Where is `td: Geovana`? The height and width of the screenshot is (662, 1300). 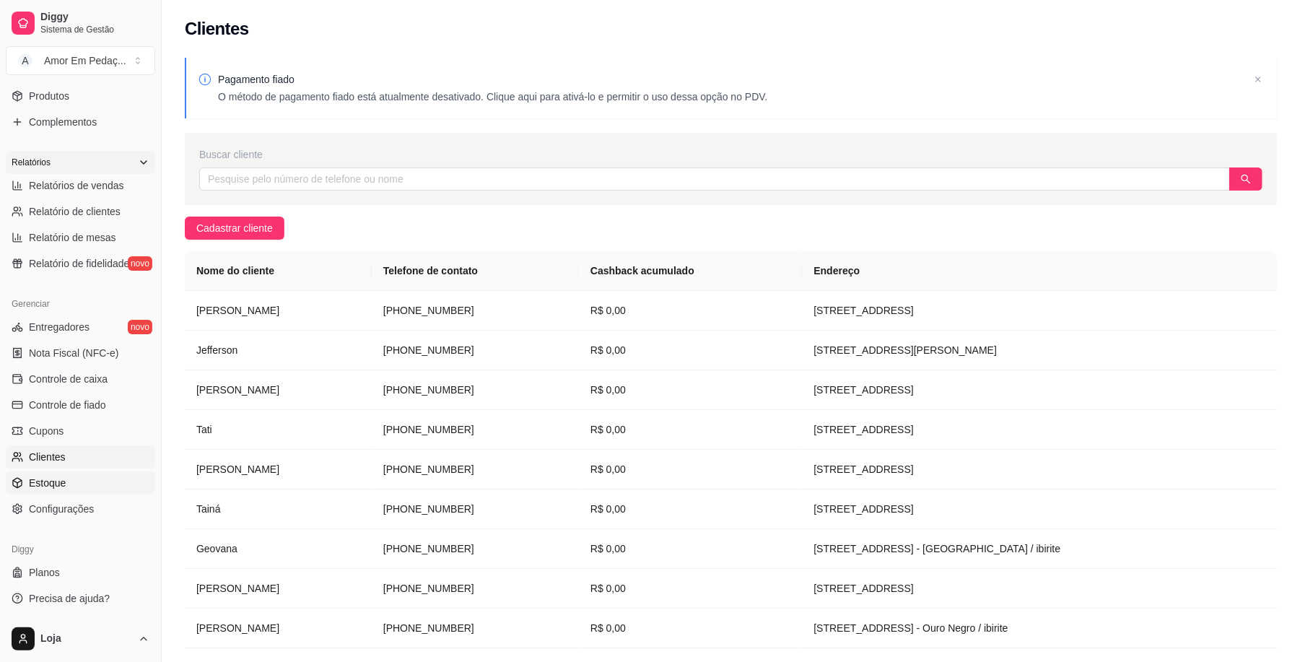
td: Geovana is located at coordinates (278, 549).